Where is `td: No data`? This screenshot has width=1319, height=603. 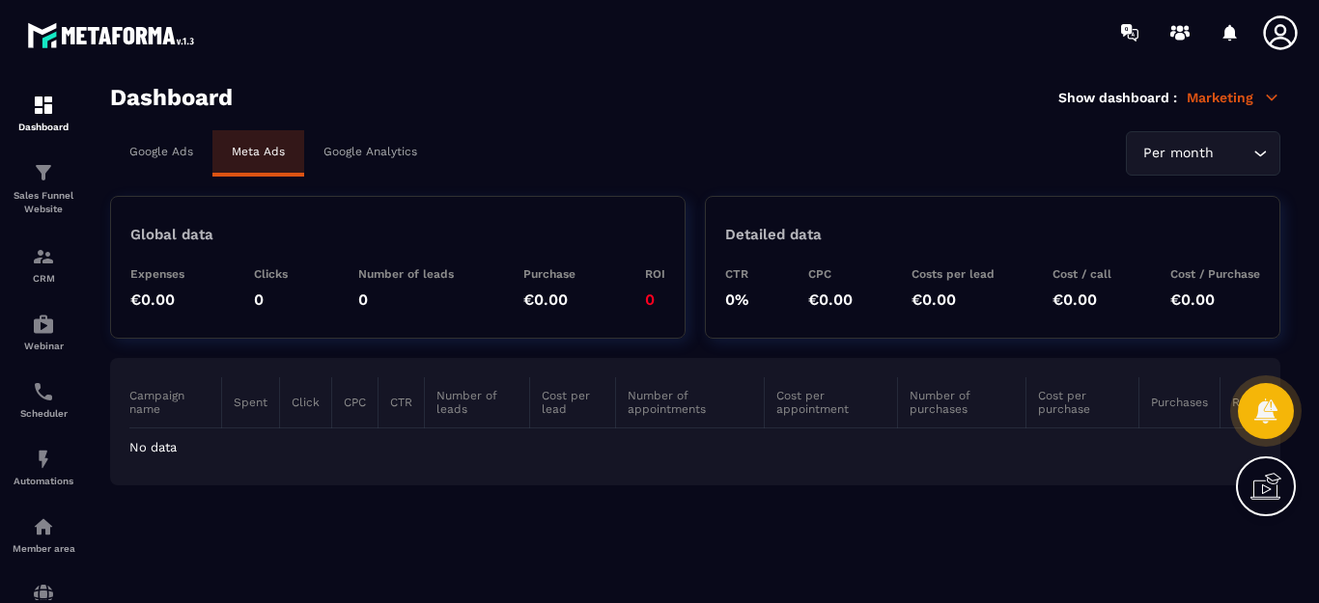 td: No data is located at coordinates (633, 448).